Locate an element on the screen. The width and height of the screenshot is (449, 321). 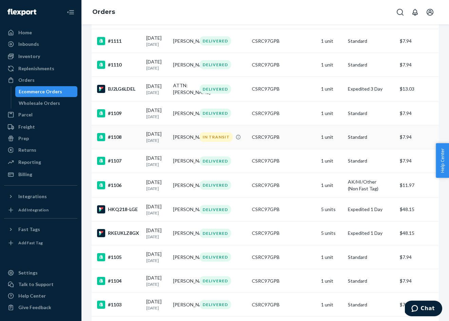
div: Wholesale Orders is located at coordinates (39, 103).